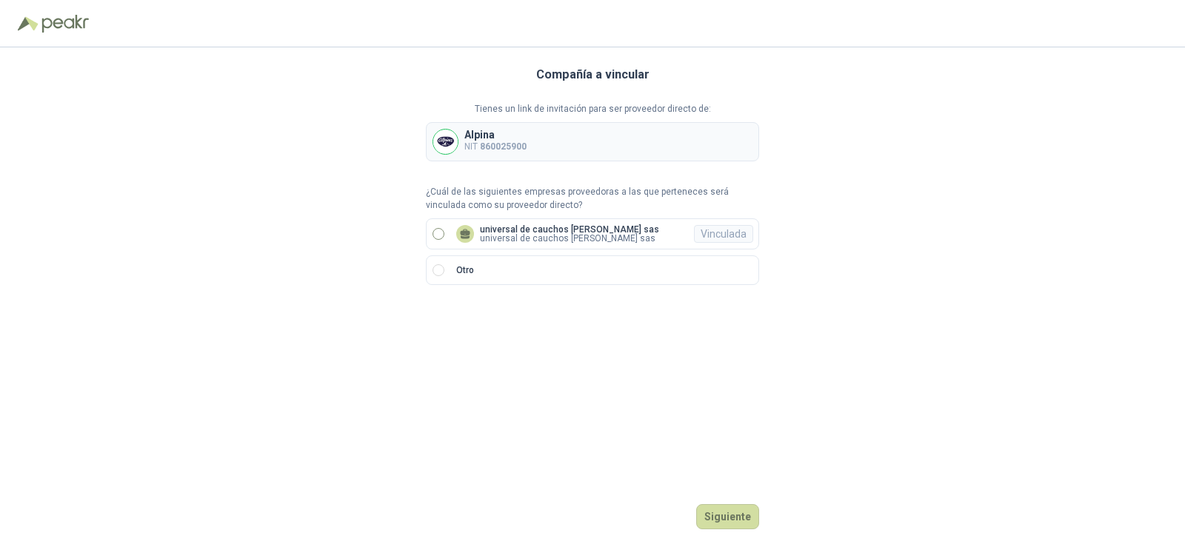  What do you see at coordinates (593, 75) in the screenshot?
I see `h3: Compañía a vincular` at bounding box center [593, 75].